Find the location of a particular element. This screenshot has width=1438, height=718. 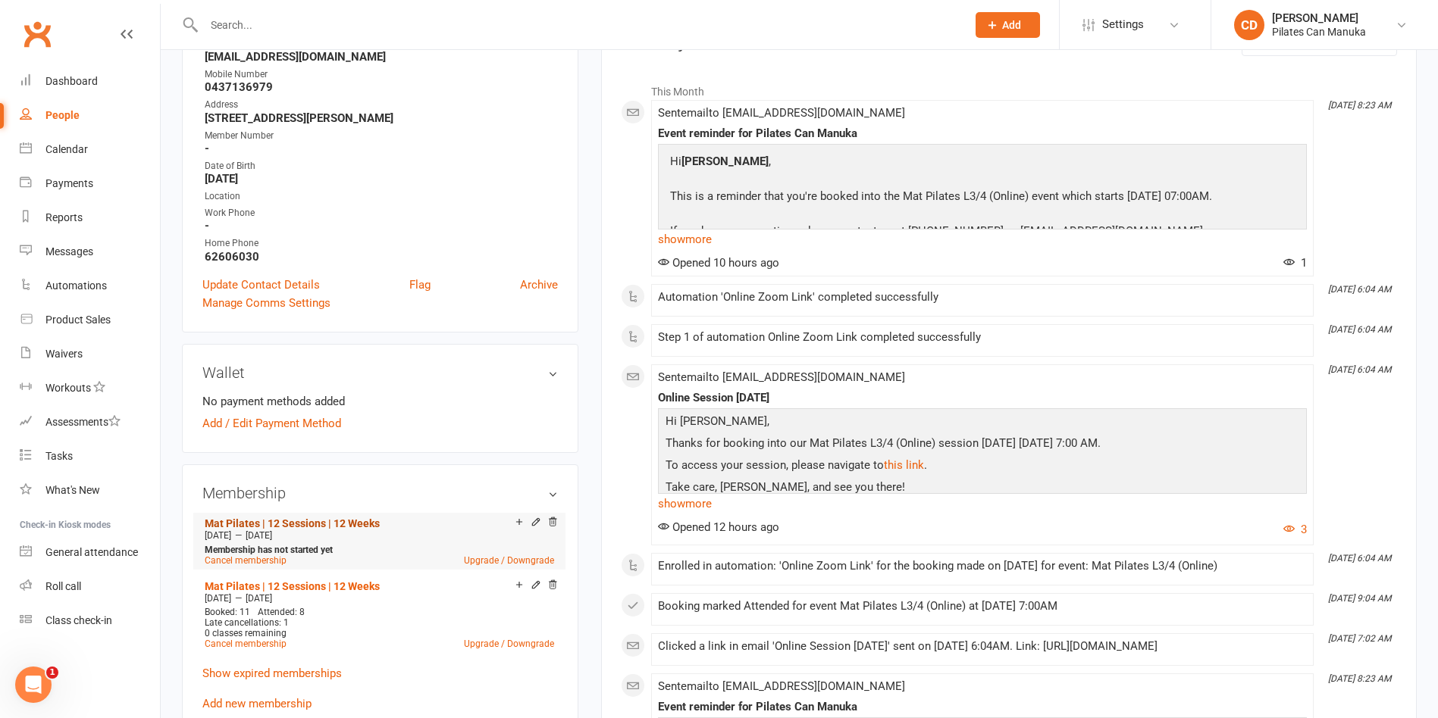

a: Show expired memberships is located at coordinates (272, 674).